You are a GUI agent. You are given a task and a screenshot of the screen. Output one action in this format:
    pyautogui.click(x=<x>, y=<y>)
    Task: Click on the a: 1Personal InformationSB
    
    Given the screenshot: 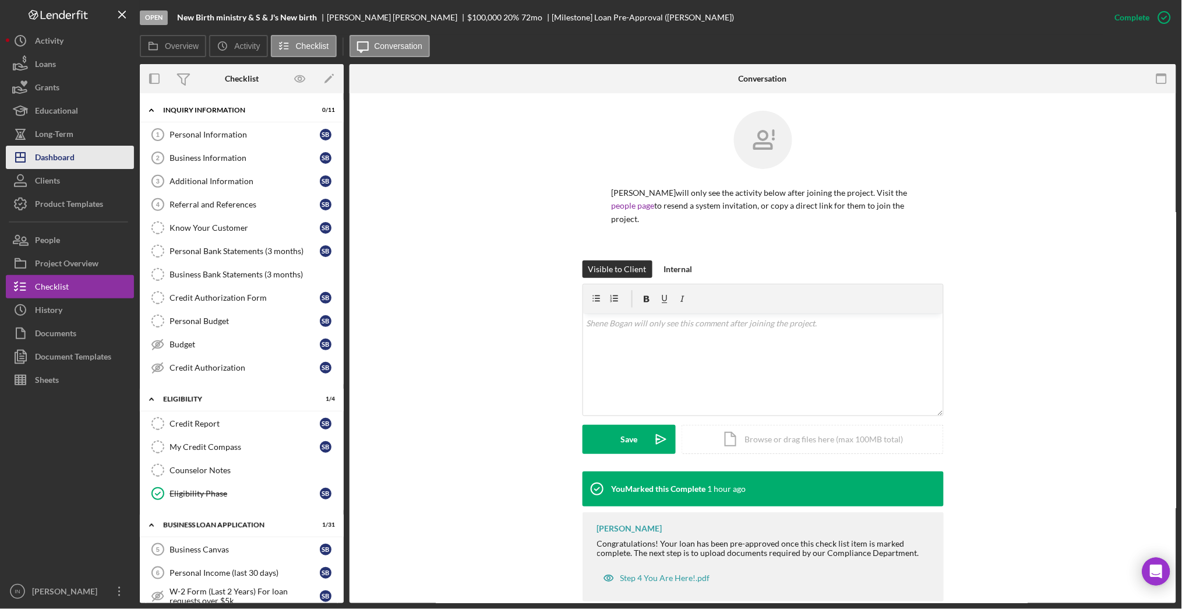 What is the action you would take?
    pyautogui.click(x=242, y=135)
    